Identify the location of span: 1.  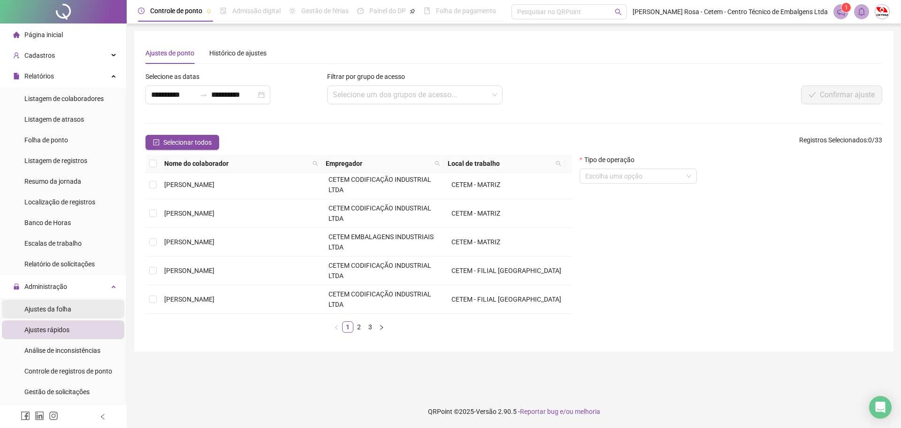
(846, 8).